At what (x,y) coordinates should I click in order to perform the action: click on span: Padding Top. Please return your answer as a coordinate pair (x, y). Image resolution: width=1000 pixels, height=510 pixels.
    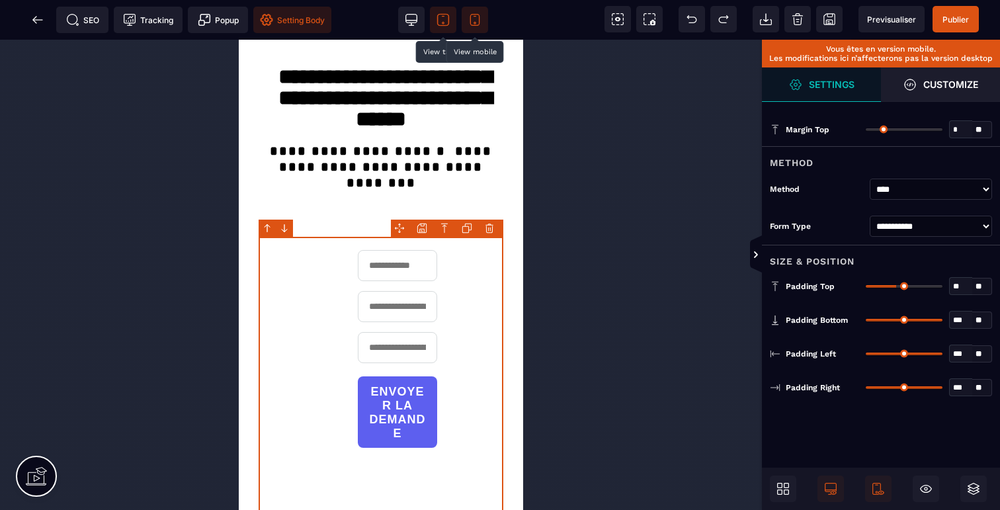
    Looking at the image, I should click on (810, 286).